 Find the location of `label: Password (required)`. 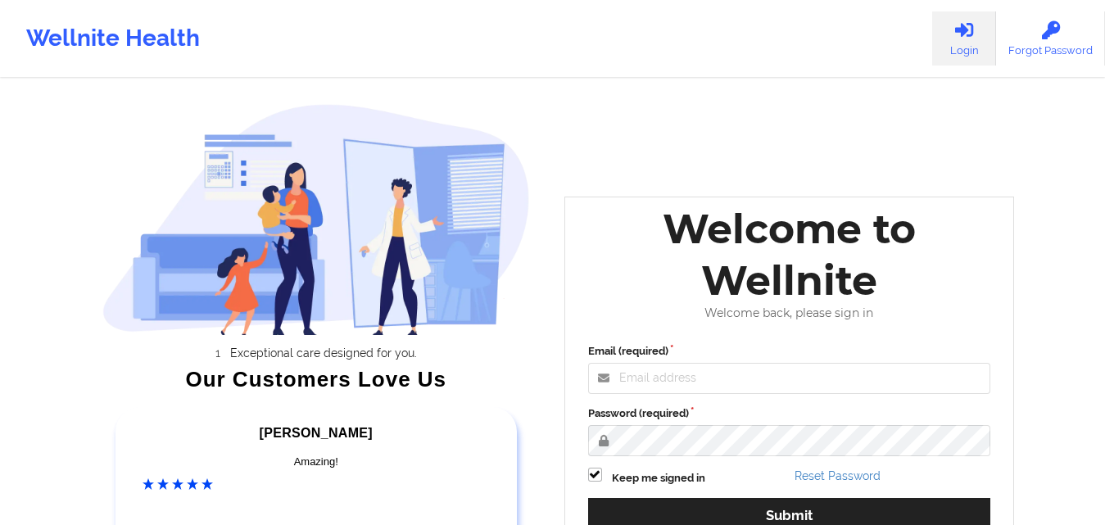

label: Password (required) is located at coordinates (790, 414).